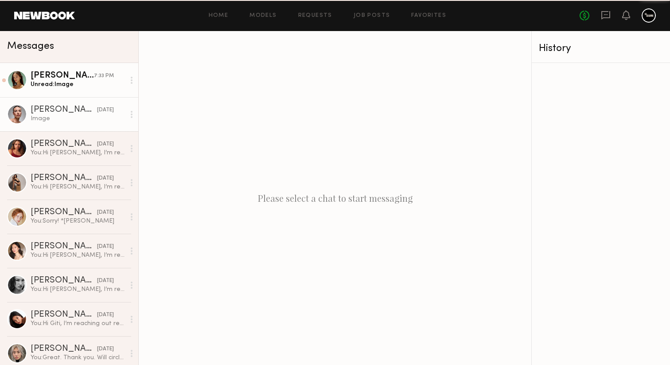 Image resolution: width=670 pixels, height=365 pixels. I want to click on div: Please select a chat to start messaging, so click(335, 198).